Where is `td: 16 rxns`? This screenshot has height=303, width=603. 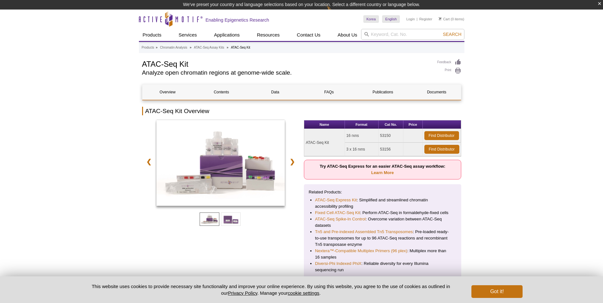 td: 16 rxns is located at coordinates (362, 136).